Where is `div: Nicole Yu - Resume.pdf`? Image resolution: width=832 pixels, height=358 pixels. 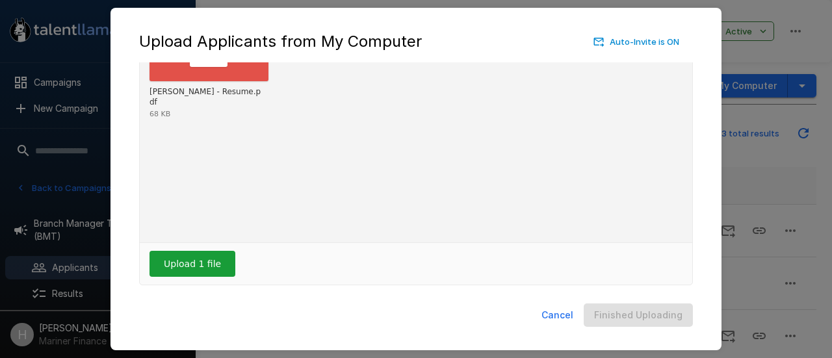 div: Nicole Yu - Resume.pdf is located at coordinates (207, 97).